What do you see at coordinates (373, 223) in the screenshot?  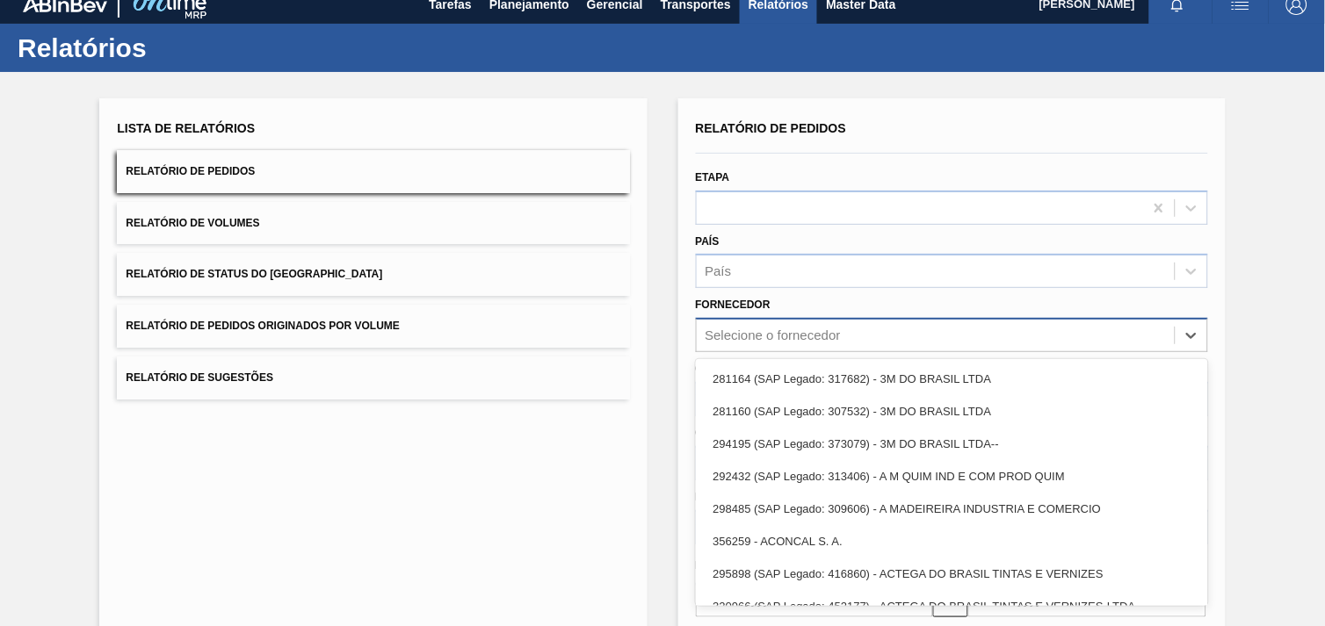 I see `button: Relatório de Volumes` at bounding box center [373, 223].